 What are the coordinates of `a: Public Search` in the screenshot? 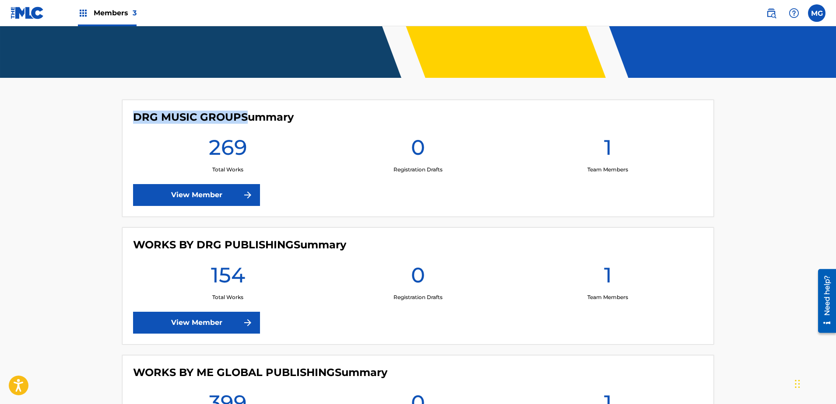 It's located at (771, 13).